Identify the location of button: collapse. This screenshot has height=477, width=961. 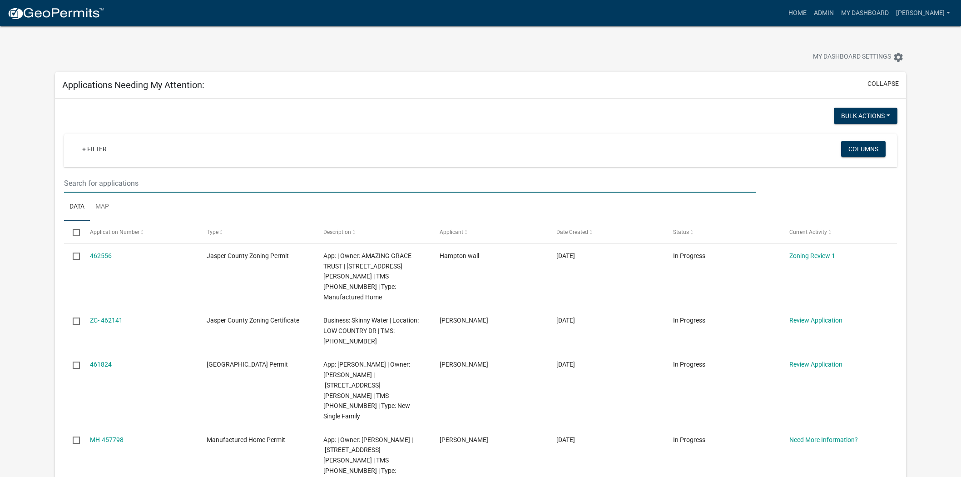
(883, 84).